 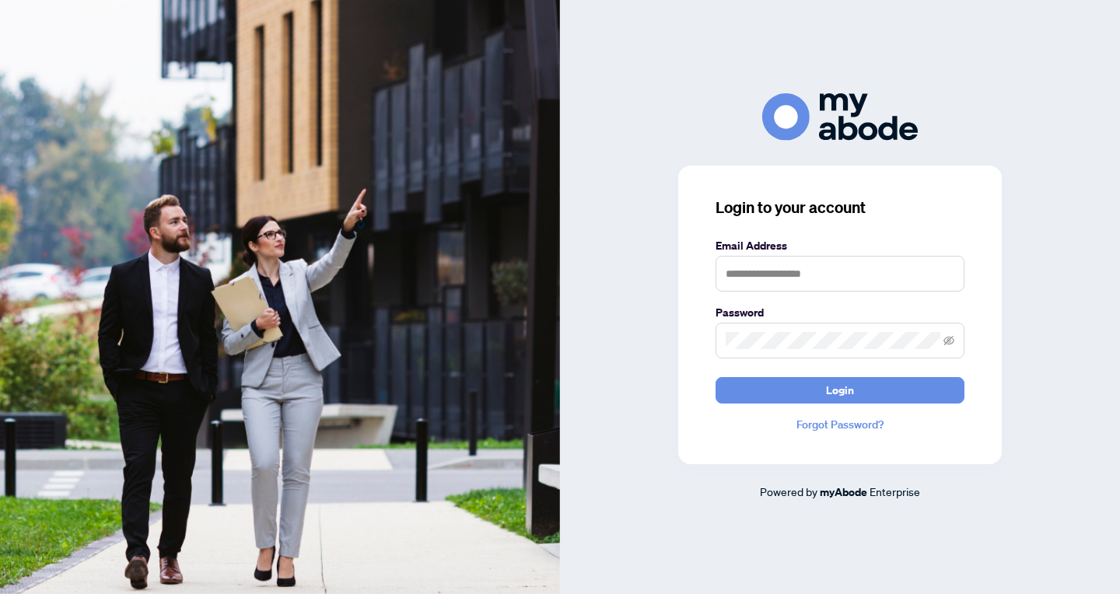 I want to click on img: ma-logo, so click(x=840, y=117).